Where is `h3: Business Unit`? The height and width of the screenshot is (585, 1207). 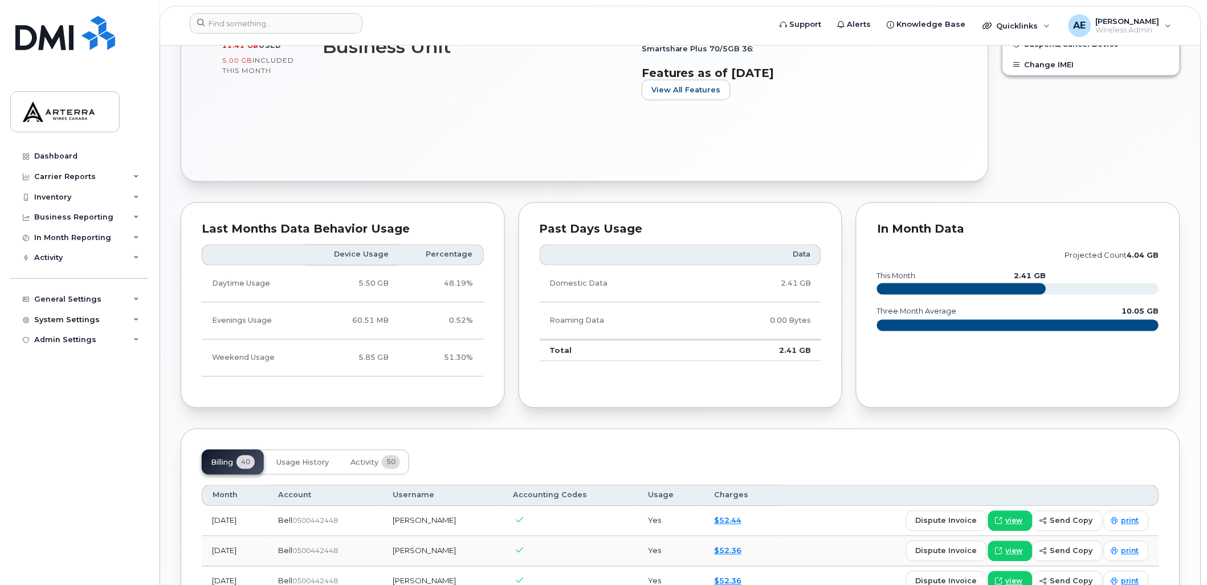
h3: Business Unit is located at coordinates (475, 47).